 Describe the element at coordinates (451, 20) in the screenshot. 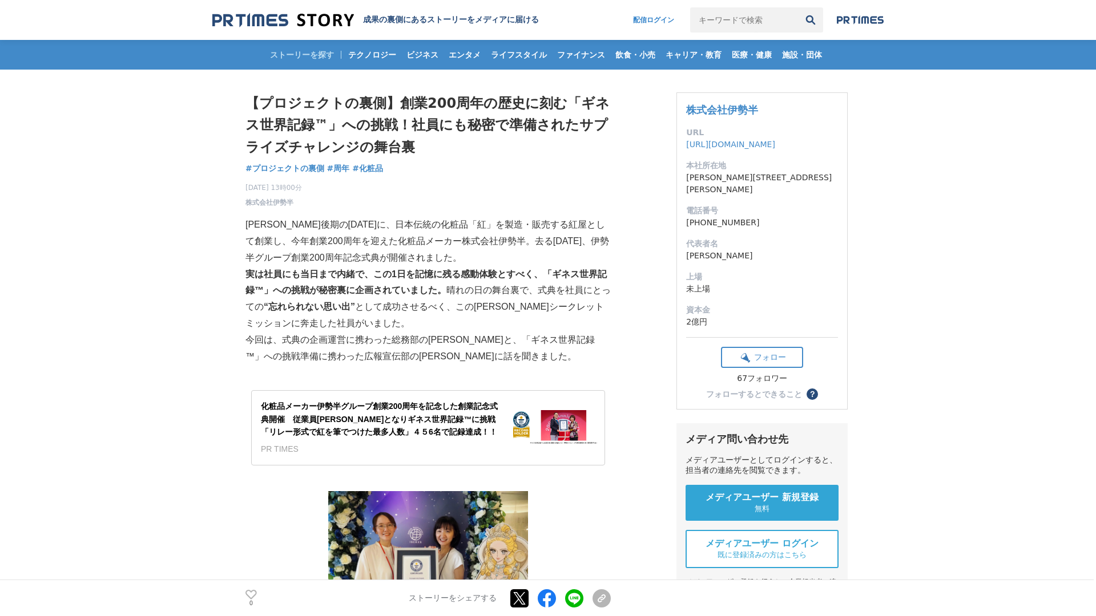

I see `h2: 成果の裏側にあるストーリーをメディアに届ける` at that location.